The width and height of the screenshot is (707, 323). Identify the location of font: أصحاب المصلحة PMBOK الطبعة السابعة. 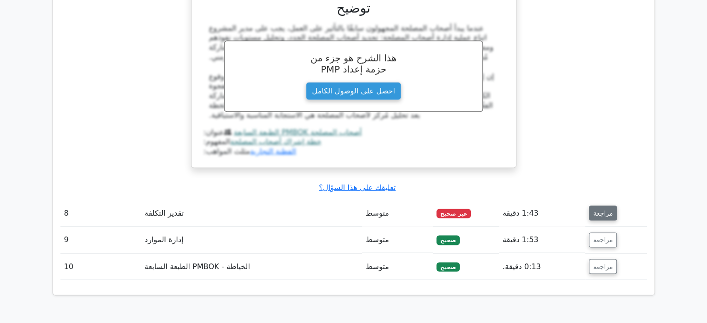
(298, 132).